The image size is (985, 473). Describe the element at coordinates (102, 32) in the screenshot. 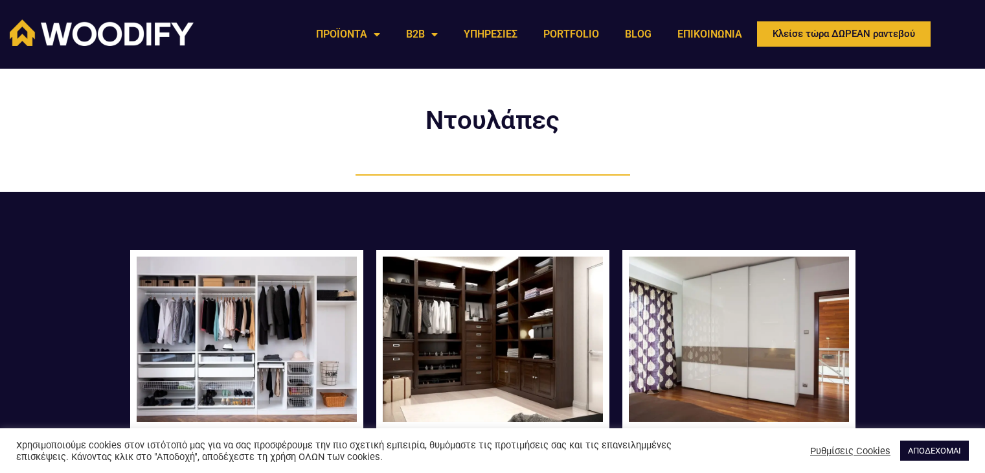

I see `img: Woodify` at that location.